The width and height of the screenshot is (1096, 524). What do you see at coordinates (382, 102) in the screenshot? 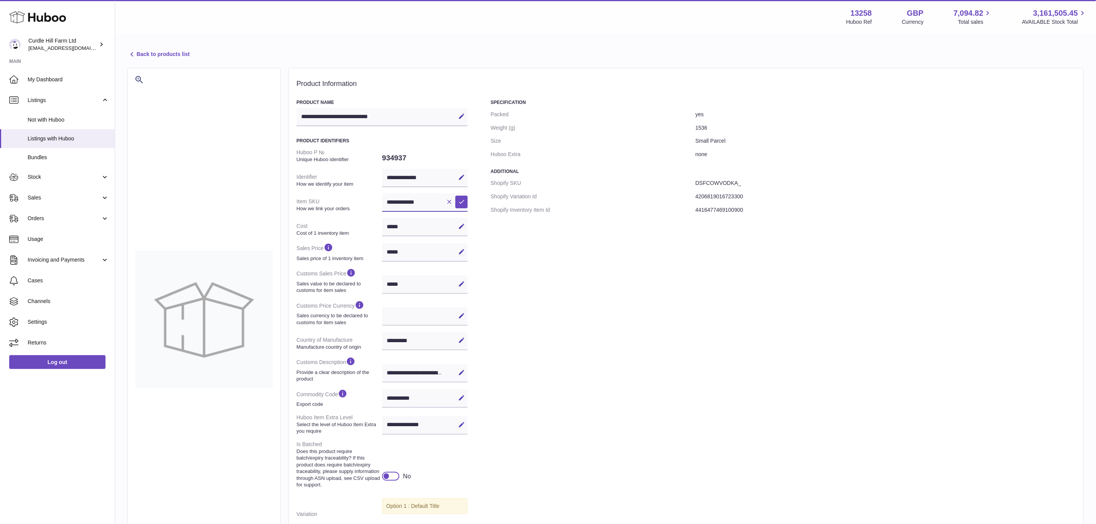
I see `h3: Product Name` at bounding box center [382, 102].